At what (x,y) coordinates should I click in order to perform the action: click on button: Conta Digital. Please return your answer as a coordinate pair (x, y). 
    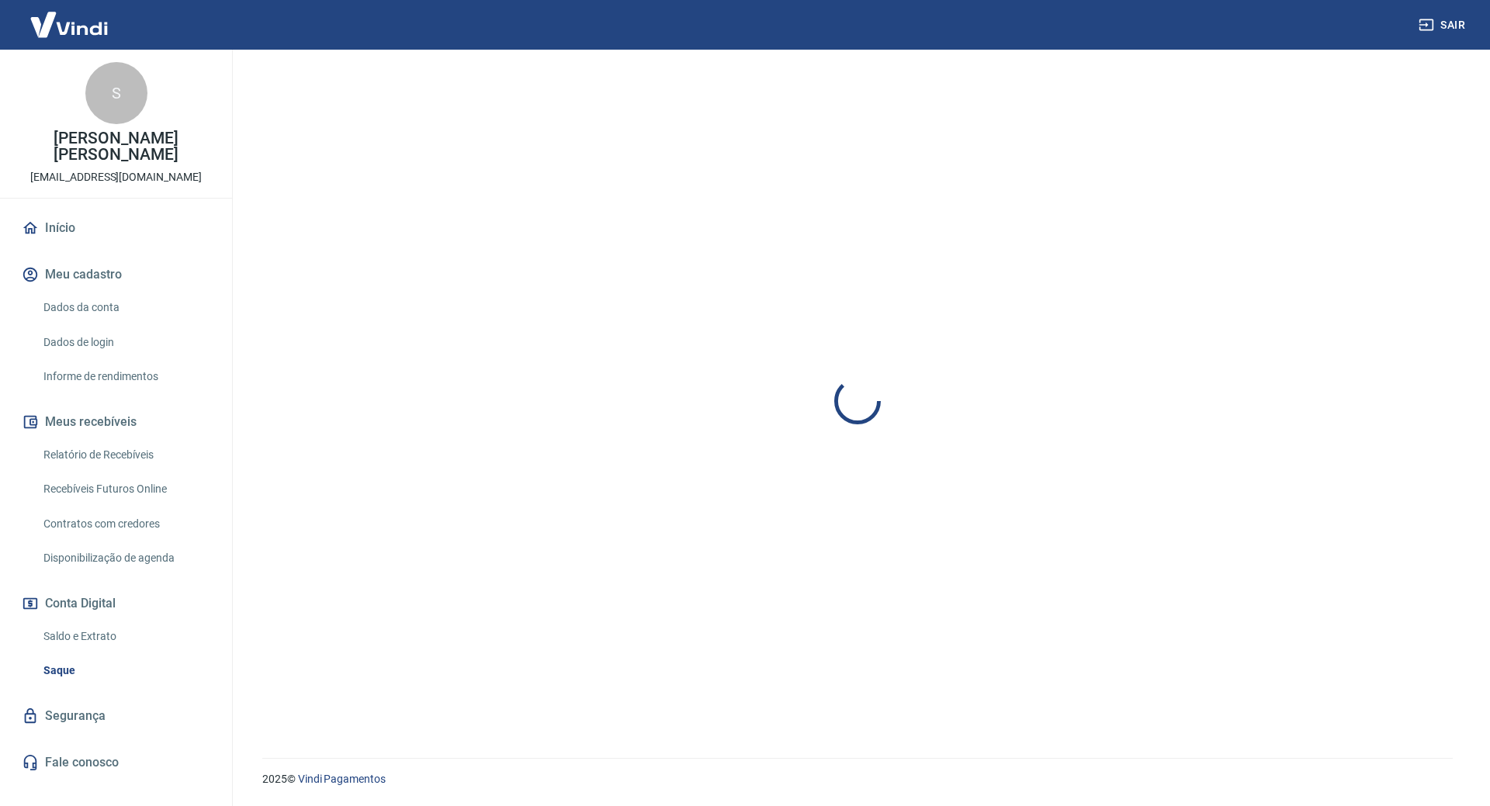
    Looking at the image, I should click on (116, 604).